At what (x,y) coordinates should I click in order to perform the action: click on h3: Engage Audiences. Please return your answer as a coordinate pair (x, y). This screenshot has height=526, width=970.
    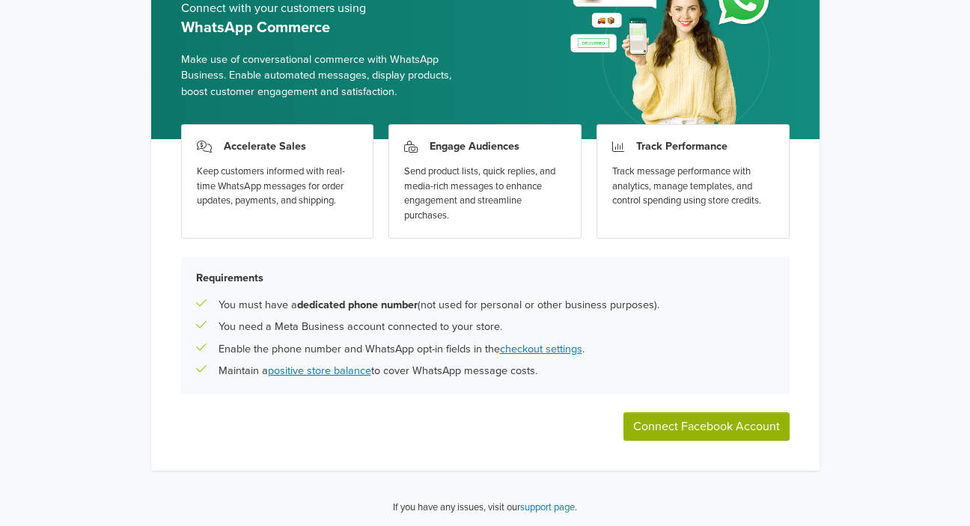
    Looking at the image, I should click on (475, 146).